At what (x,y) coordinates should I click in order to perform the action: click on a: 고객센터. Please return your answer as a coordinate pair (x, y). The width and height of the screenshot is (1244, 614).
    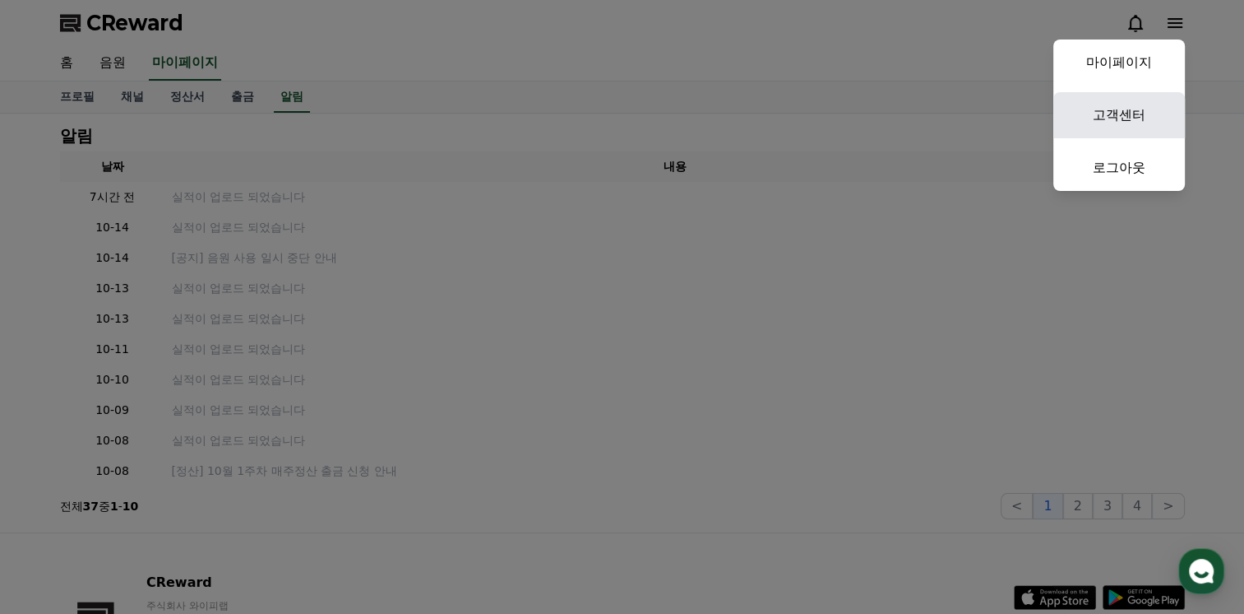
    Looking at the image, I should click on (1119, 115).